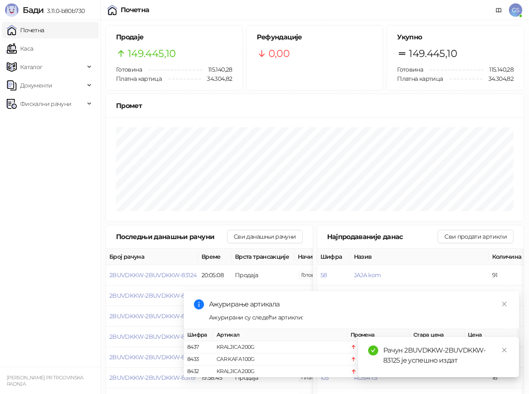 The width and height of the screenshot is (529, 394). What do you see at coordinates (383, 237) in the screenshot?
I see `div: Најпродаваније данас` at bounding box center [383, 237].